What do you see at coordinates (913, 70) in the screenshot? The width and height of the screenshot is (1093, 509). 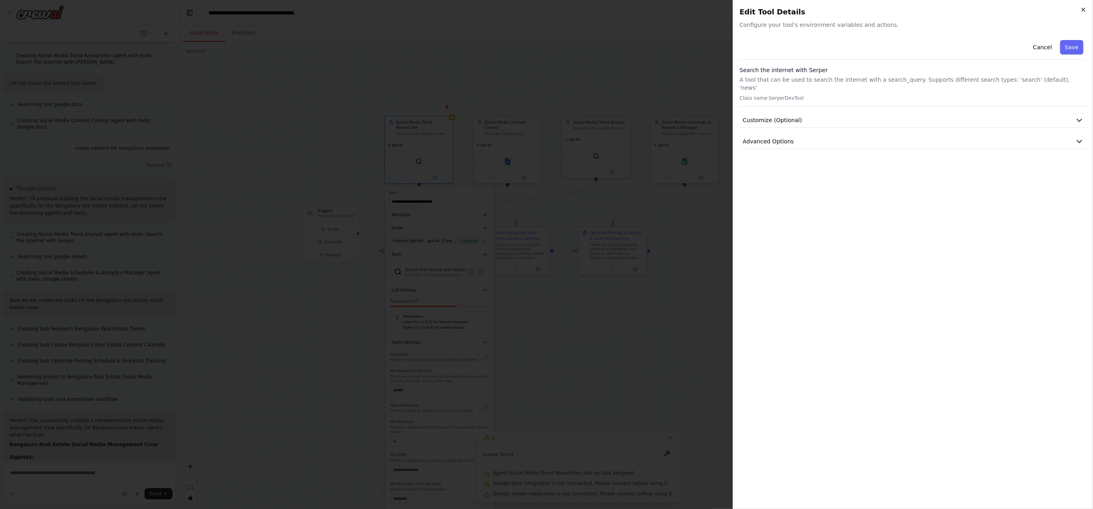 I see `h3: Search the internet with Serper` at bounding box center [913, 70].